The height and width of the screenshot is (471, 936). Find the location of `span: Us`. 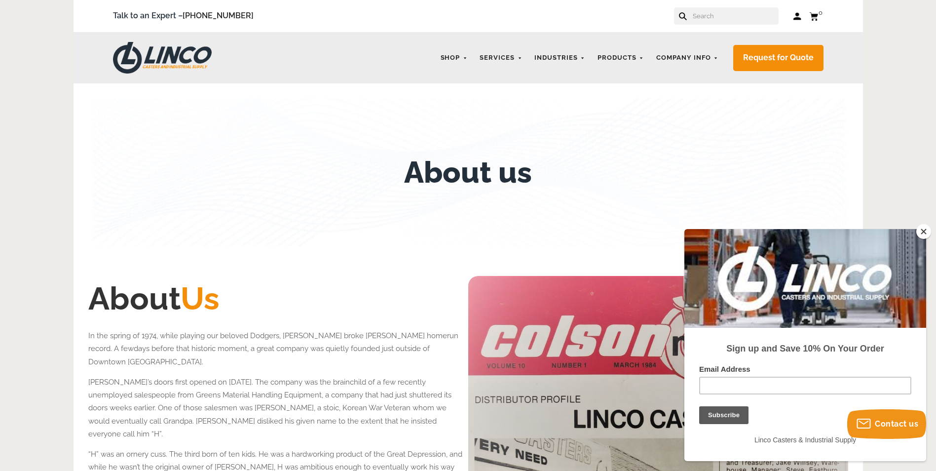

span: Us is located at coordinates (200, 298).